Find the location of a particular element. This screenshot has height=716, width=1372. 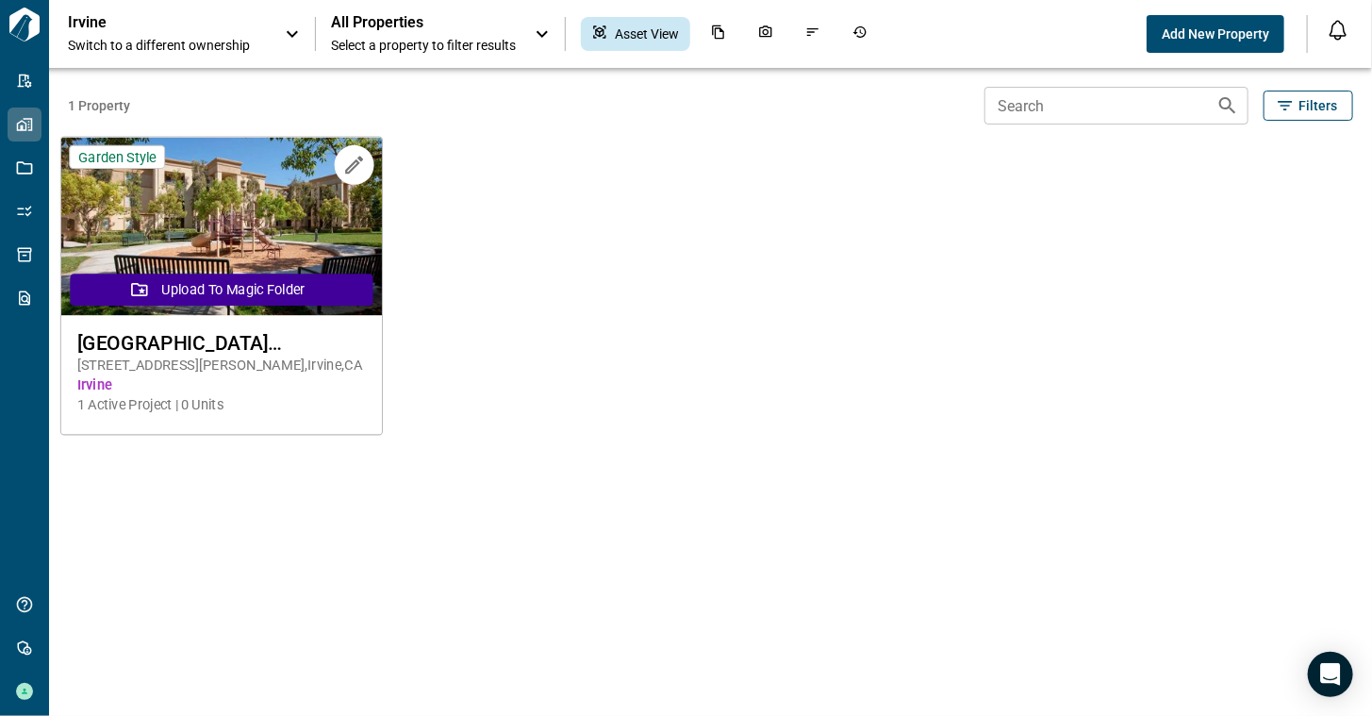

div: Issues & Info is located at coordinates (813, 34).